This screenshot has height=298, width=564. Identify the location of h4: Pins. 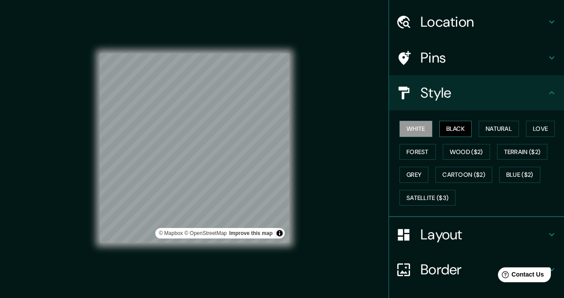
(483, 58).